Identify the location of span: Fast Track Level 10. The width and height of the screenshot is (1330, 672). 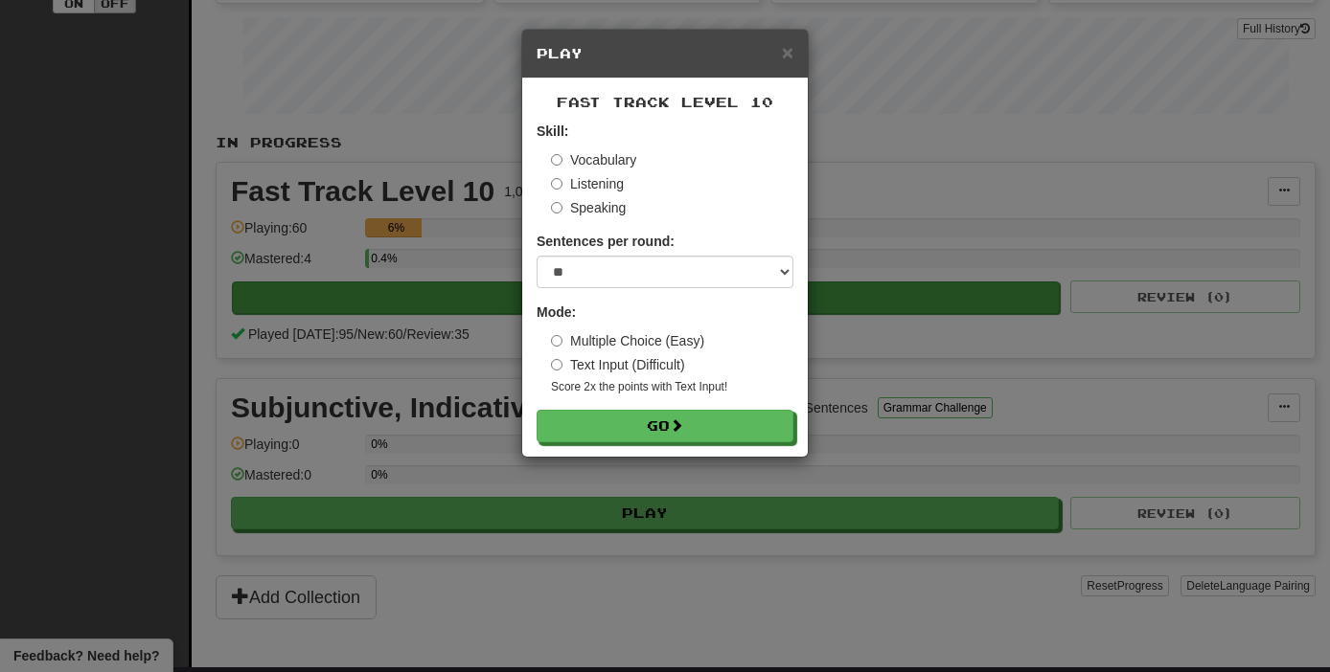
(665, 102).